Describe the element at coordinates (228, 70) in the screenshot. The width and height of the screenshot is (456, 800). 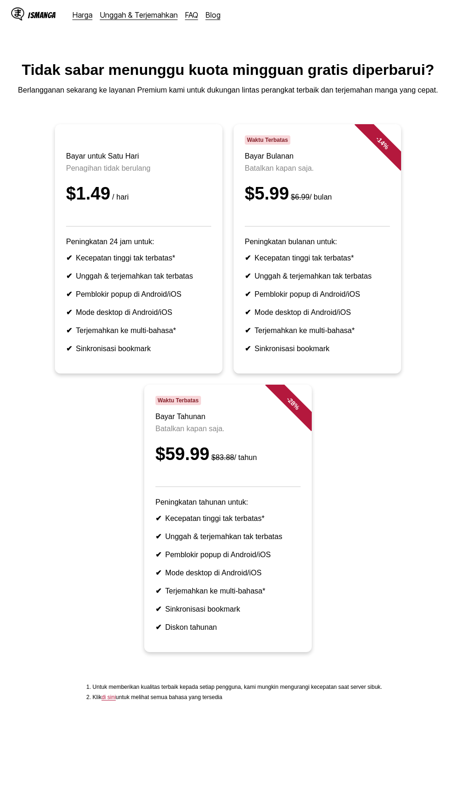
I see `h1: Tidak sabar menunggu kuota mingguan gratis diperbarui?` at that location.